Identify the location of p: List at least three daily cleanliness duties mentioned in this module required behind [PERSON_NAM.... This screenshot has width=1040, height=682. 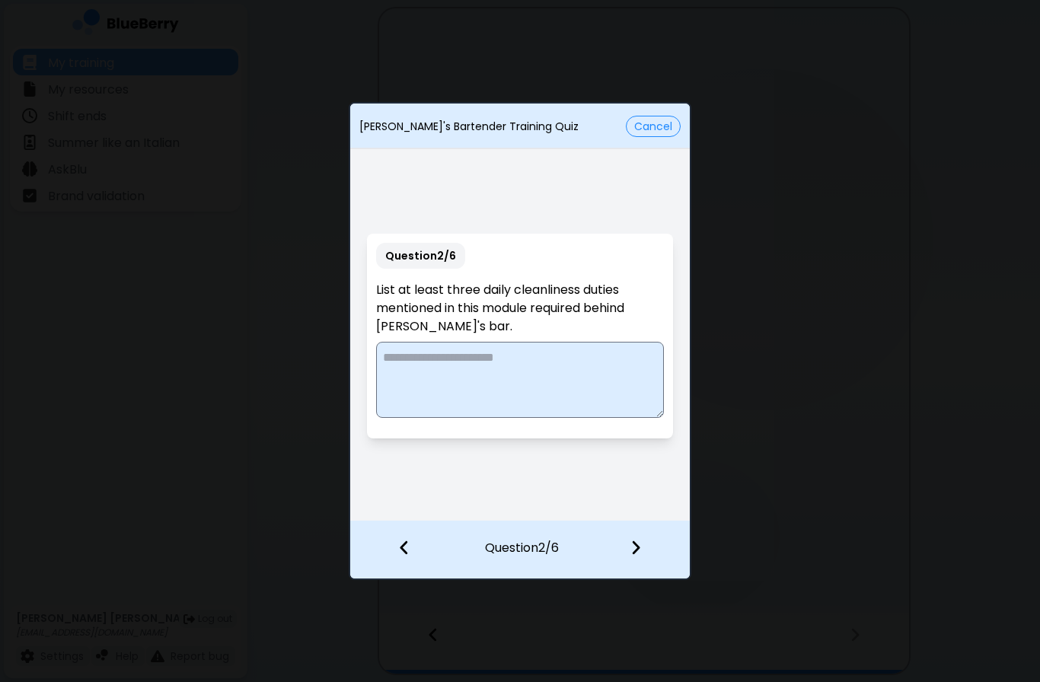
(519, 308).